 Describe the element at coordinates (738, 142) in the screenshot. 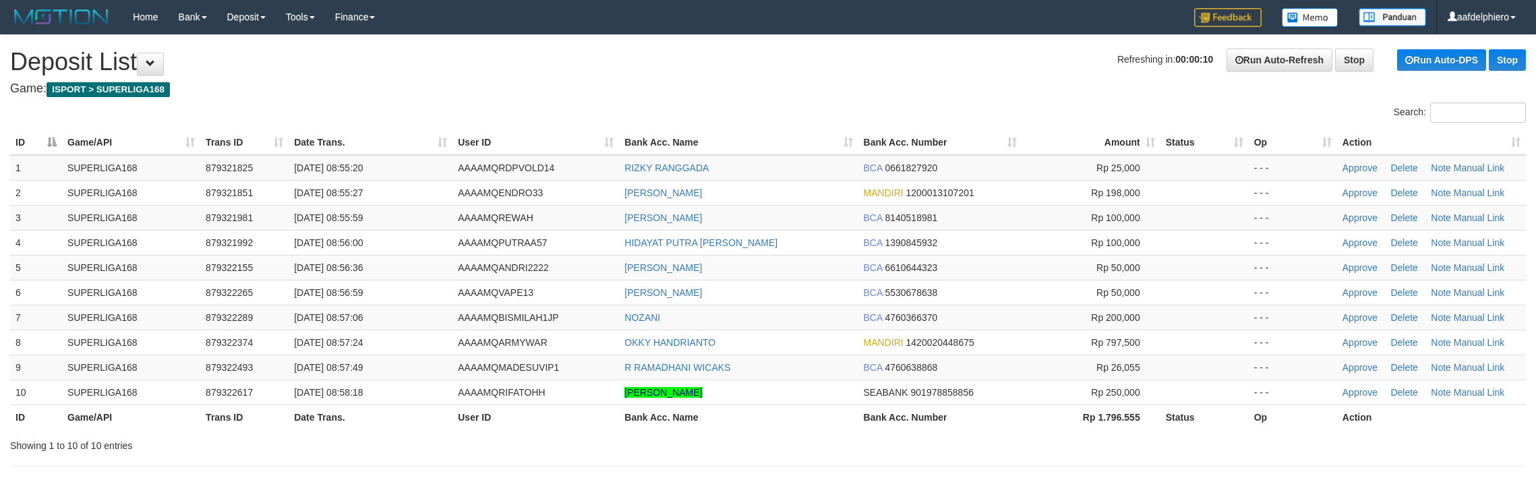

I see `th: Bank Acc. Name: activate to sort column ascending` at that location.